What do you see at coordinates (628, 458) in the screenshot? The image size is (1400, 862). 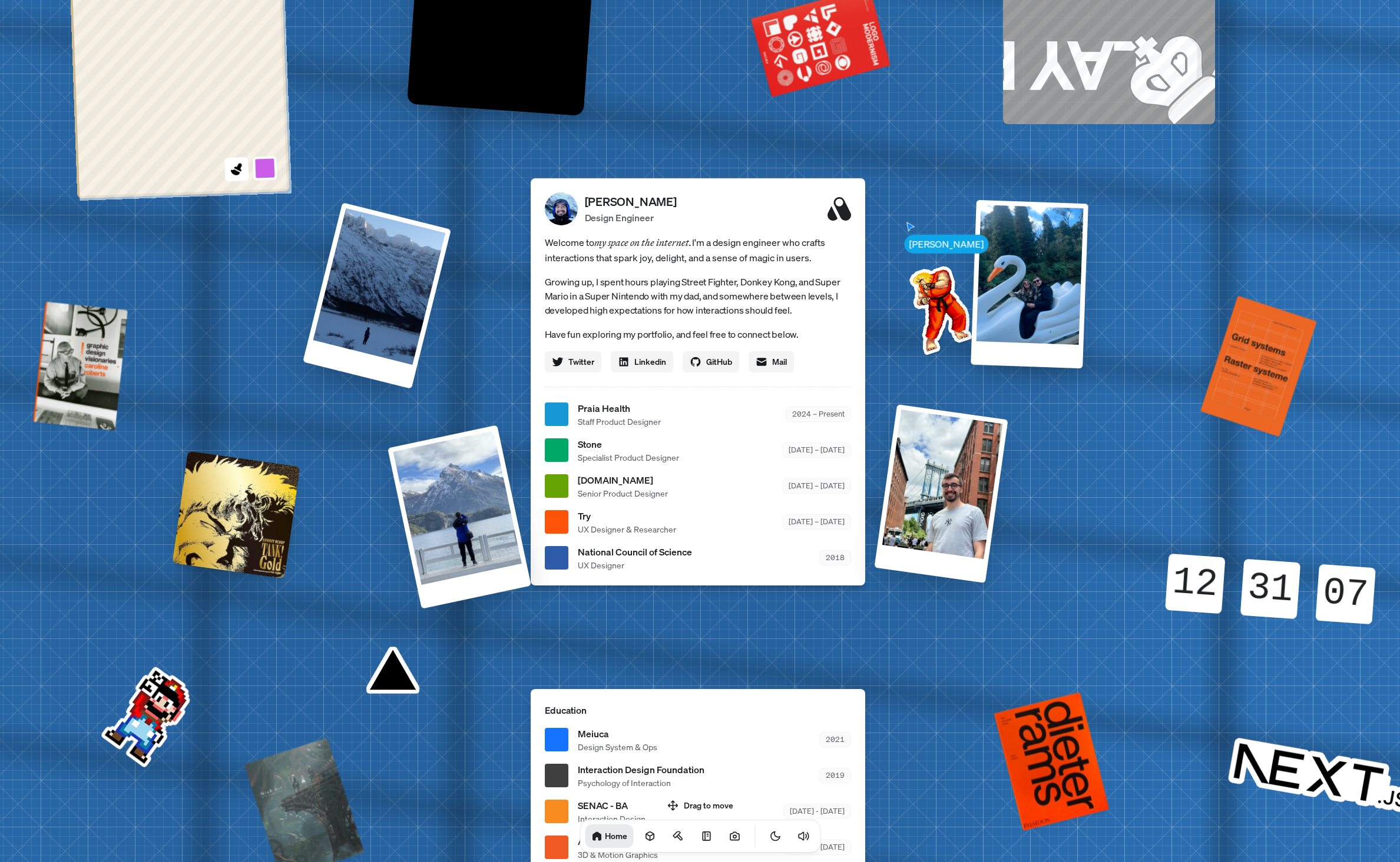 I see `span: Specialist Product Designer` at bounding box center [628, 458].